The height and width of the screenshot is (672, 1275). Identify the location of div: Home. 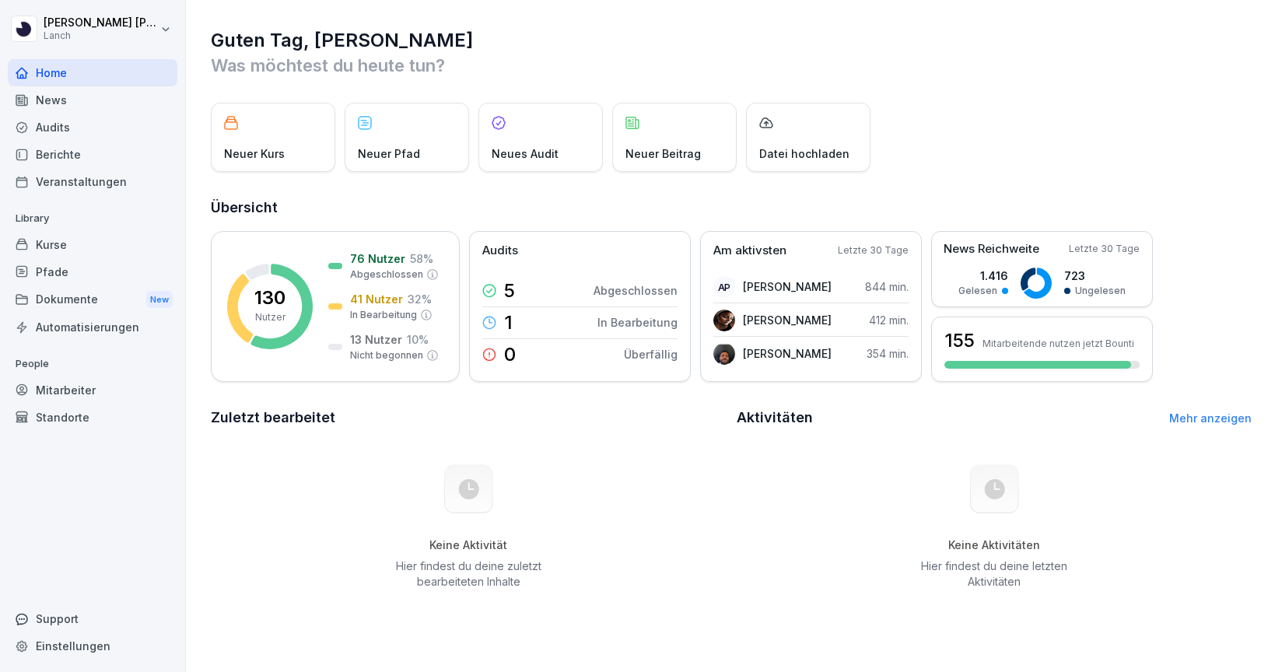
(93, 72).